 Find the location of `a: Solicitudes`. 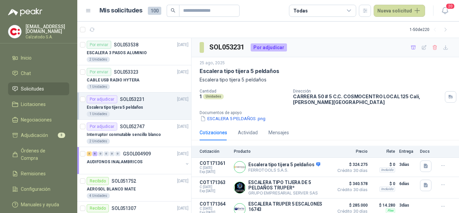

a: Solicitudes is located at coordinates (39, 89).